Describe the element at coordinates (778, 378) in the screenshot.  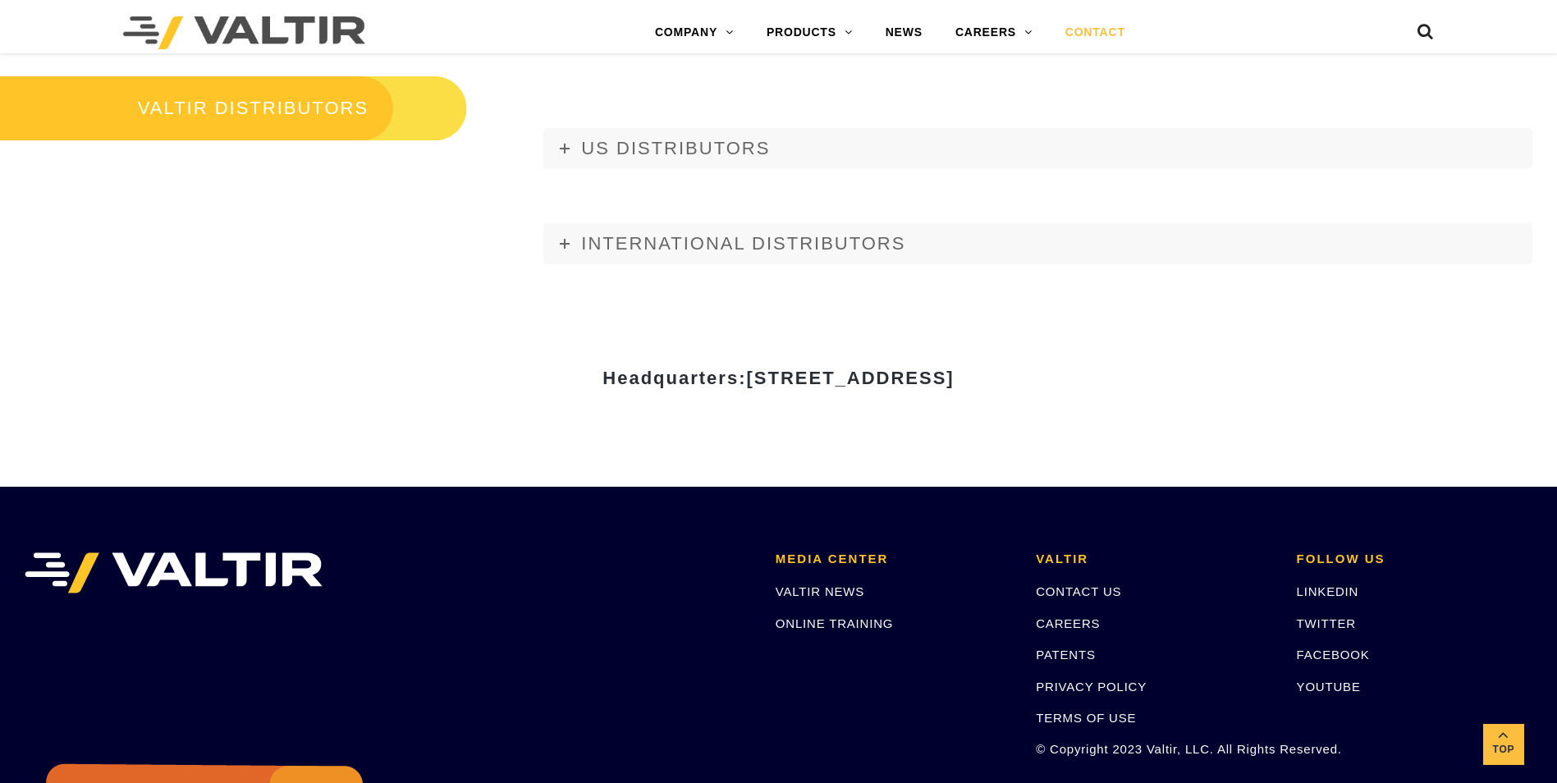
I see `strong: Headquarters:` at that location.